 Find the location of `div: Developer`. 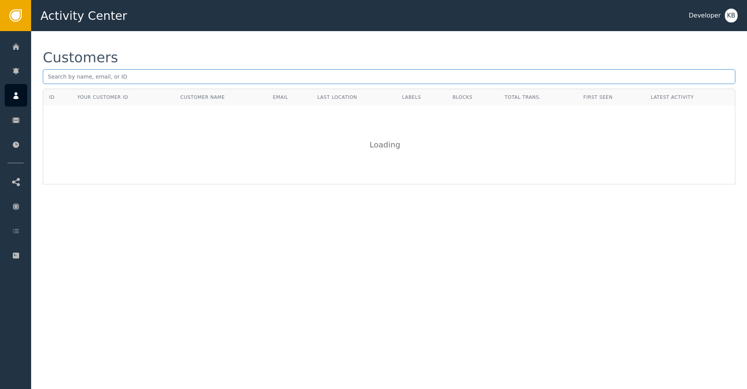

div: Developer is located at coordinates (704, 16).